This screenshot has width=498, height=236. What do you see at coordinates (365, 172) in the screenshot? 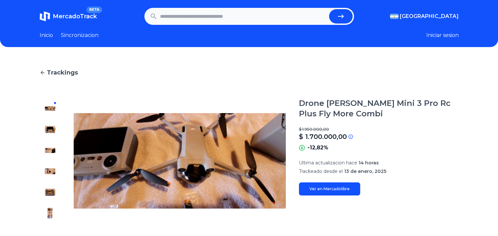
I see `span: 13 de enero, 2025` at bounding box center [365, 172].